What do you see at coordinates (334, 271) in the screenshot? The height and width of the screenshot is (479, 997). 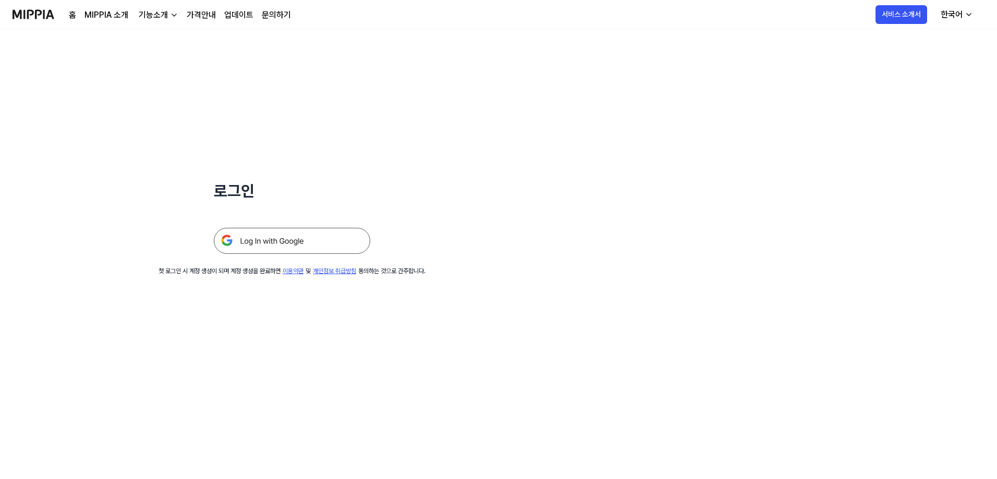 I see `a: 개인정보 취급방침` at bounding box center [334, 271].